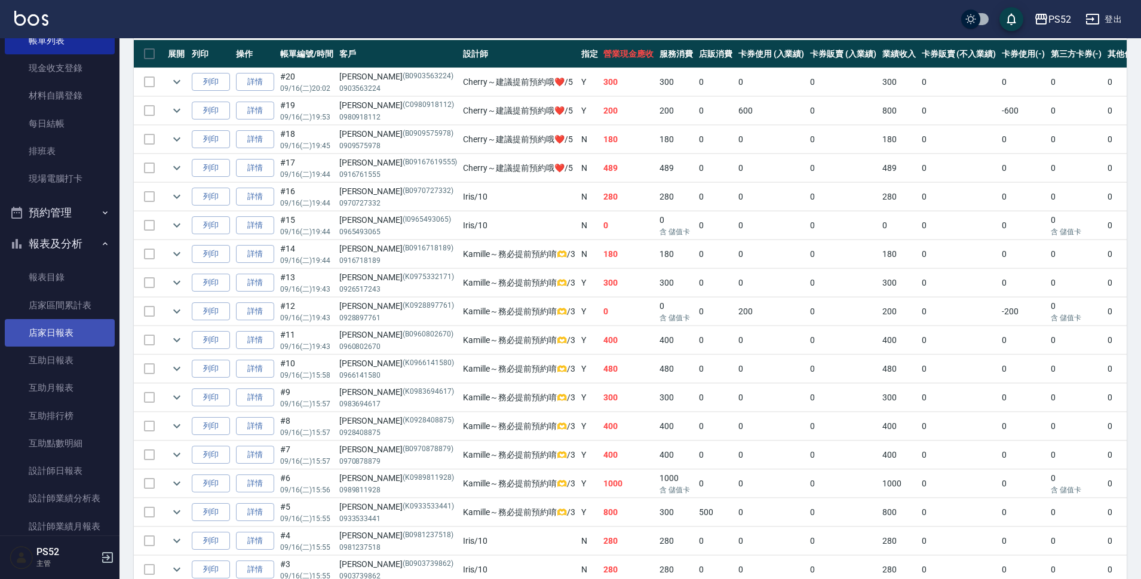 The height and width of the screenshot is (579, 1141). Describe the element at coordinates (22, 557) in the screenshot. I see `img: Person` at that location.